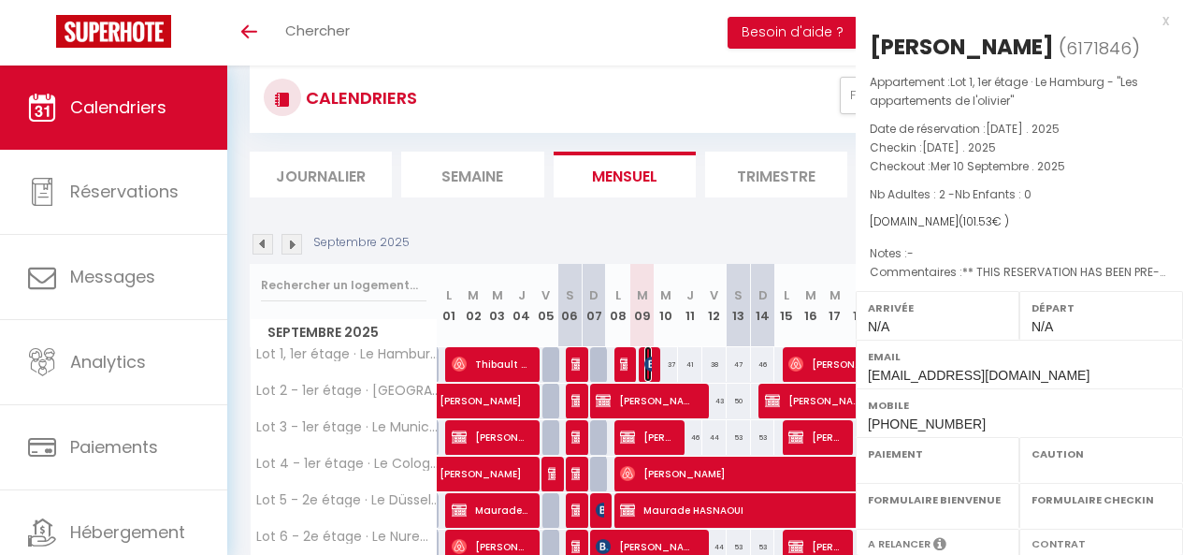  What do you see at coordinates (43, 36) in the screenshot?
I see `button: Ouvrir le widget de chat LiveChat` at bounding box center [43, 36].